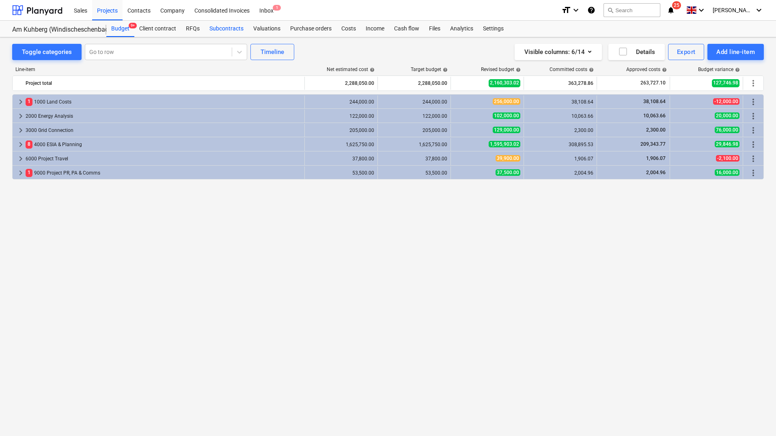 This screenshot has width=776, height=436. What do you see at coordinates (493, 29) in the screenshot?
I see `a: Settings` at bounding box center [493, 29].